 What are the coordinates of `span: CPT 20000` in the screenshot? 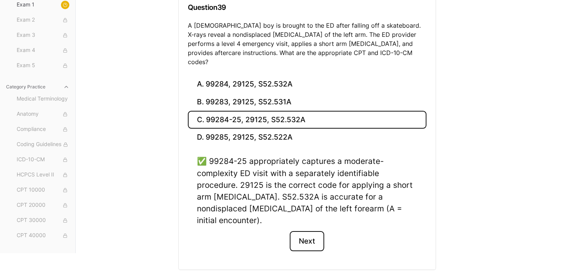 It's located at (43, 205).